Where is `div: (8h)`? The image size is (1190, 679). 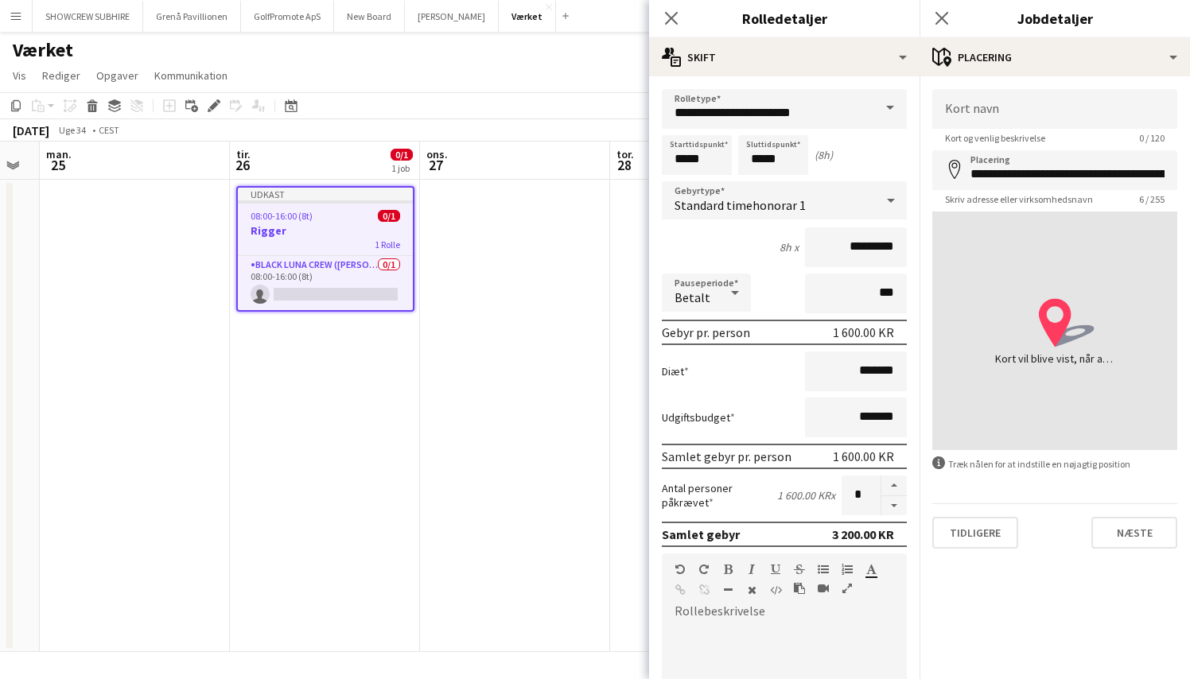 div: (8h) is located at coordinates (823, 155).